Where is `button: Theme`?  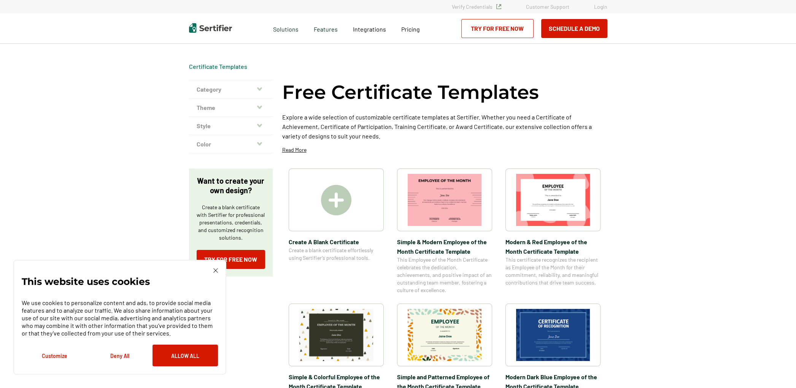
button: Theme is located at coordinates (231, 108).